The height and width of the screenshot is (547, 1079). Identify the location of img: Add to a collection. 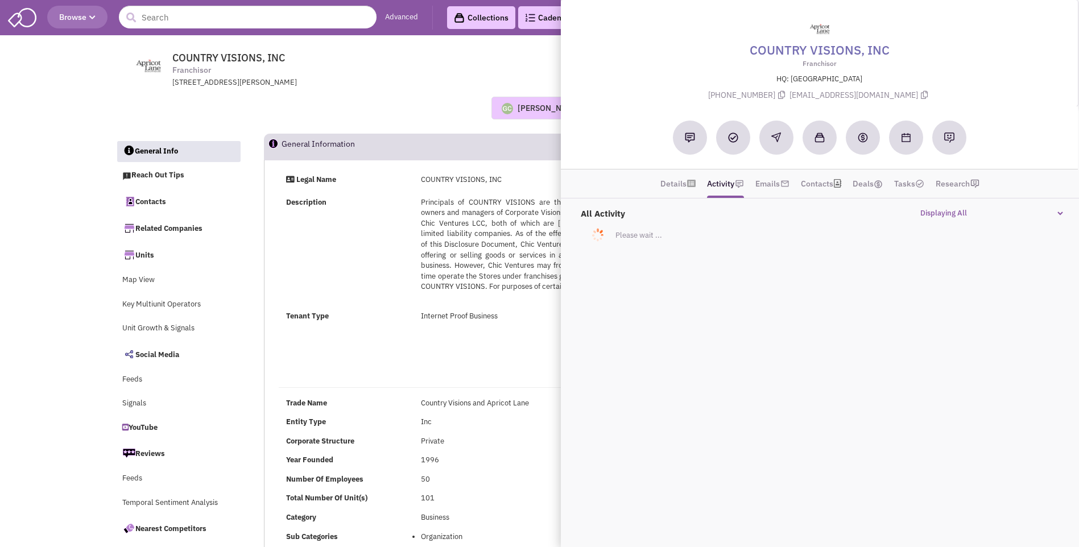
(819, 138).